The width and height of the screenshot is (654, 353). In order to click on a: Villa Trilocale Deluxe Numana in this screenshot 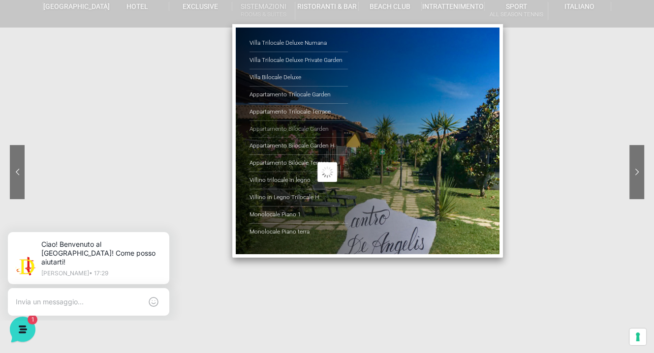, I will do `click(299, 43)`.